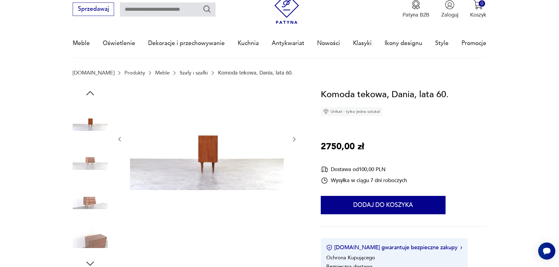 Image resolution: width=559 pixels, height=267 pixels. I want to click on a: Nowości, so click(328, 43).